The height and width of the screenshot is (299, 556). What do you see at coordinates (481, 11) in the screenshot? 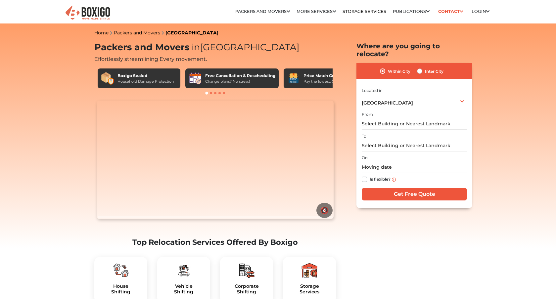
I see `a: Login` at bounding box center [481, 11].